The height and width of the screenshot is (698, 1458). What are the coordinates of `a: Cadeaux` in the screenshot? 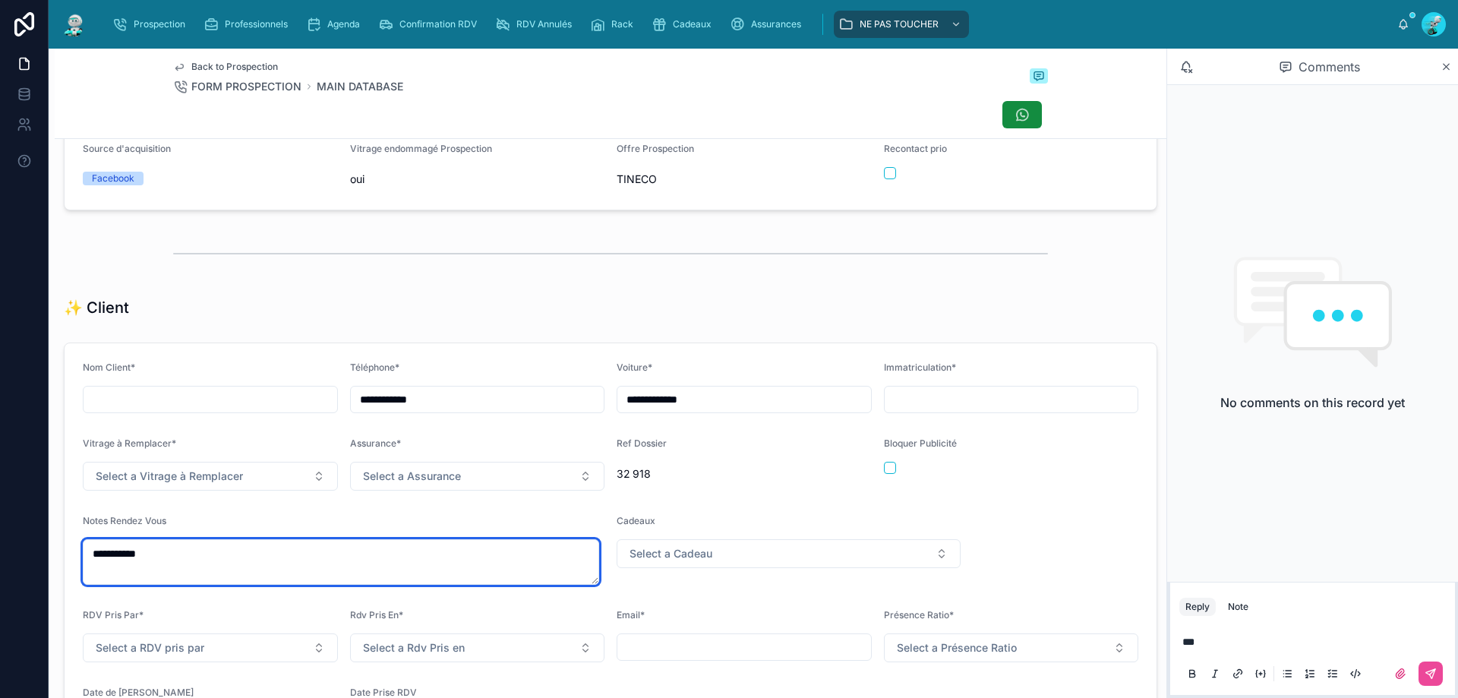 It's located at (684, 24).